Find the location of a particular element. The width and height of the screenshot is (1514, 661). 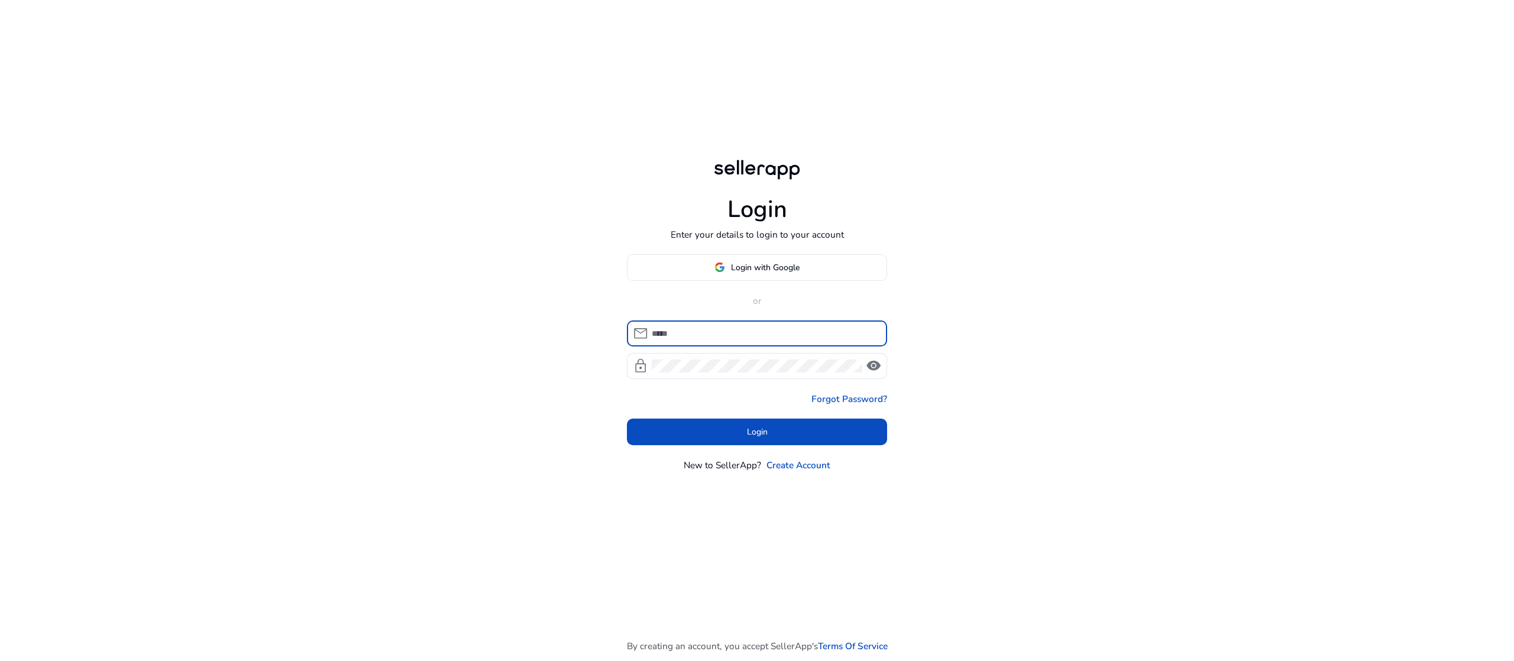

p: or is located at coordinates (757, 300).